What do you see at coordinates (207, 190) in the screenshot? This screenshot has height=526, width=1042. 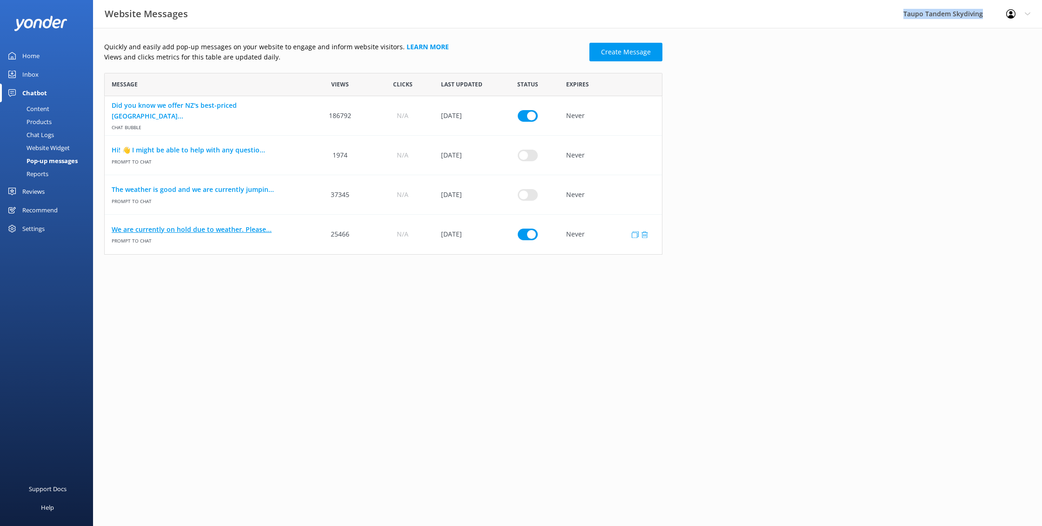 I see `a: The weather is good and we are currently jumpin...` at bounding box center [207, 190].